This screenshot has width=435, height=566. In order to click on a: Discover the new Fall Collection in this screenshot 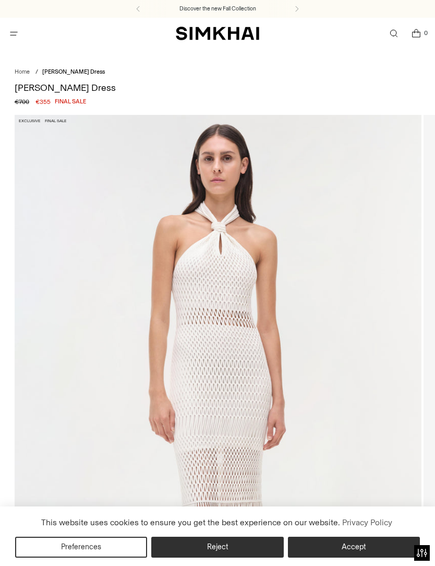, I will do `click(218, 9)`.